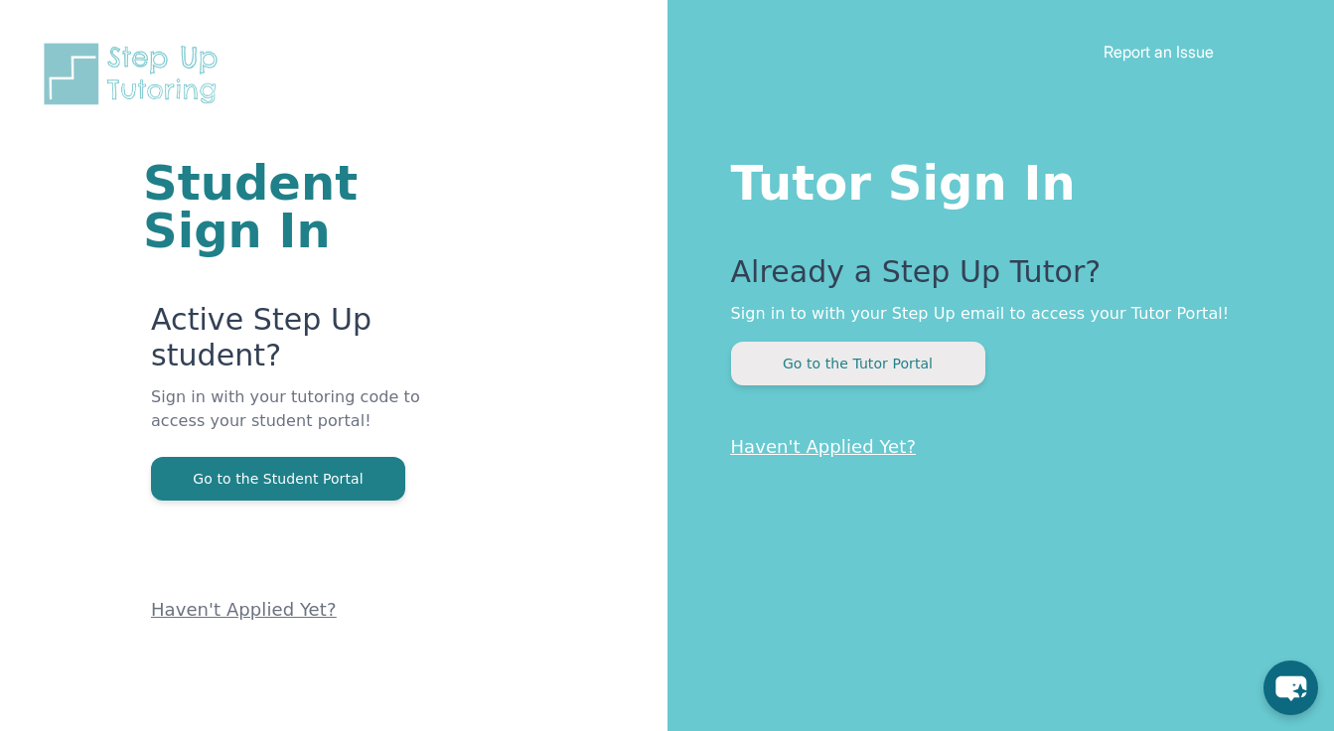 This screenshot has height=731, width=1334. I want to click on img: Step Up Tutoring horizontal logo, so click(135, 74).